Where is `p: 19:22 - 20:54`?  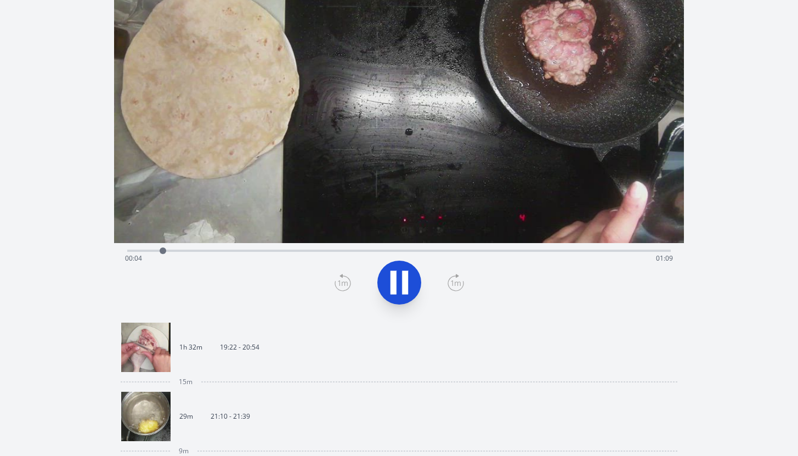 p: 19:22 - 20:54 is located at coordinates (240, 347).